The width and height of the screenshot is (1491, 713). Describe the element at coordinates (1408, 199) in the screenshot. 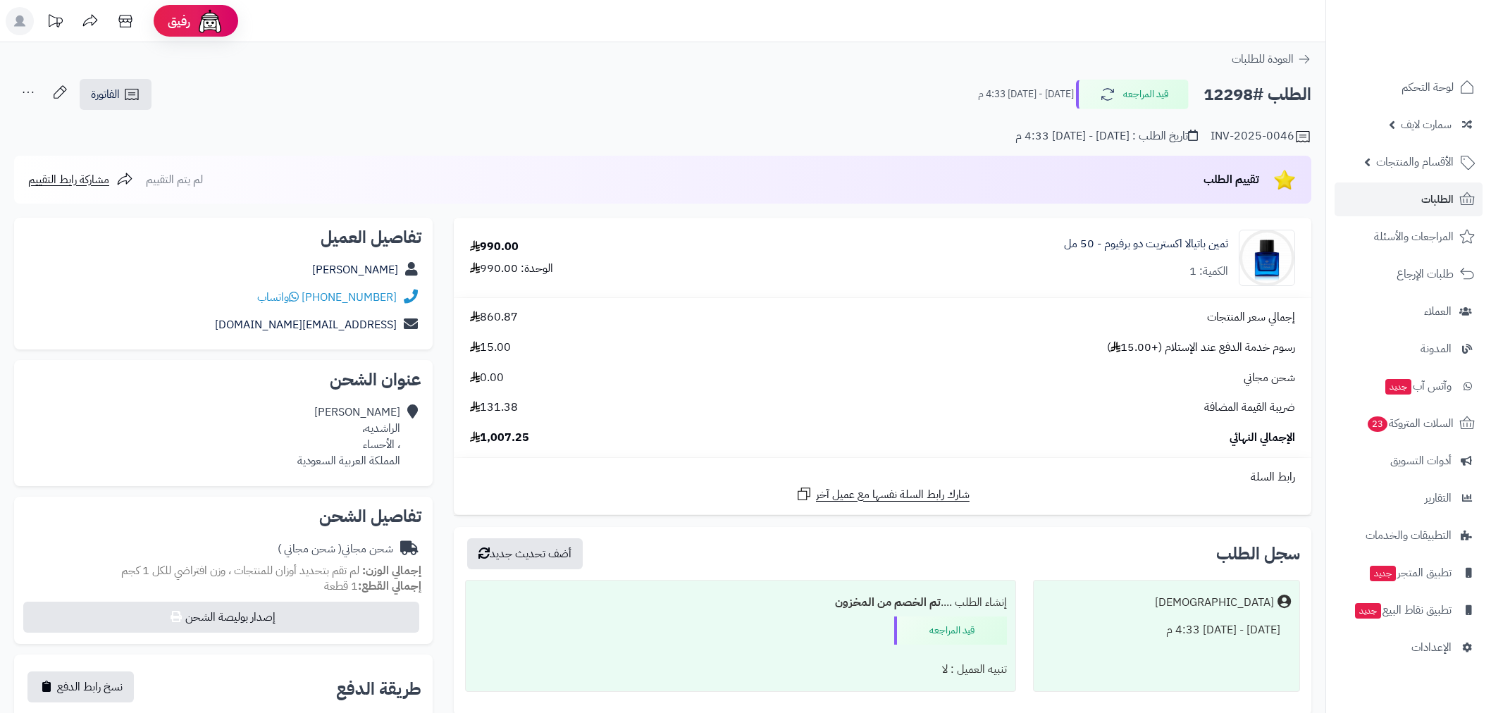

I see `a: الطلبات` at that location.